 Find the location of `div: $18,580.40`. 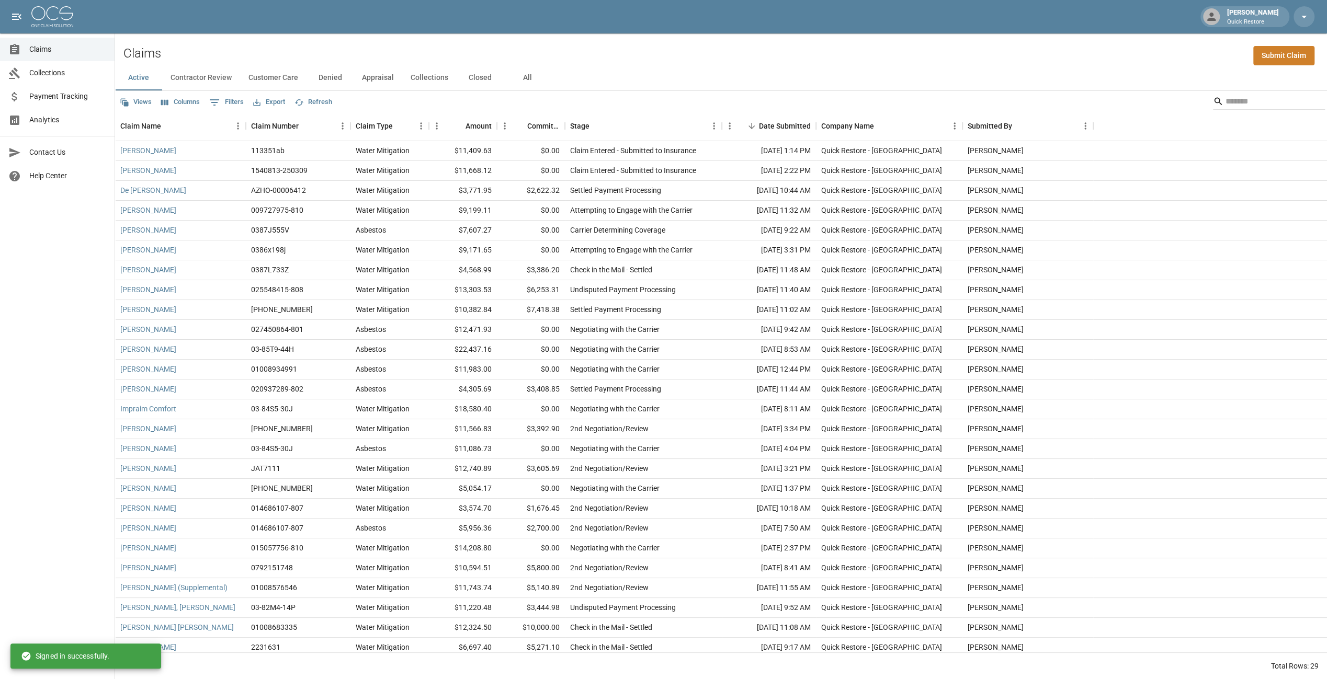

div: $18,580.40 is located at coordinates (463, 409).